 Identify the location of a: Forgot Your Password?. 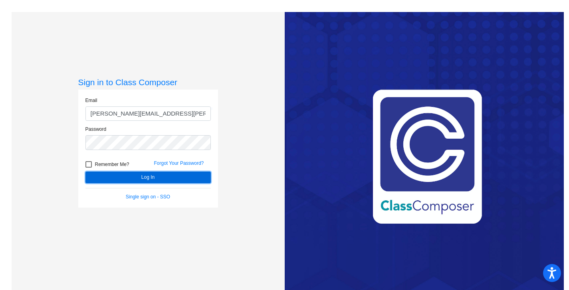
(179, 163).